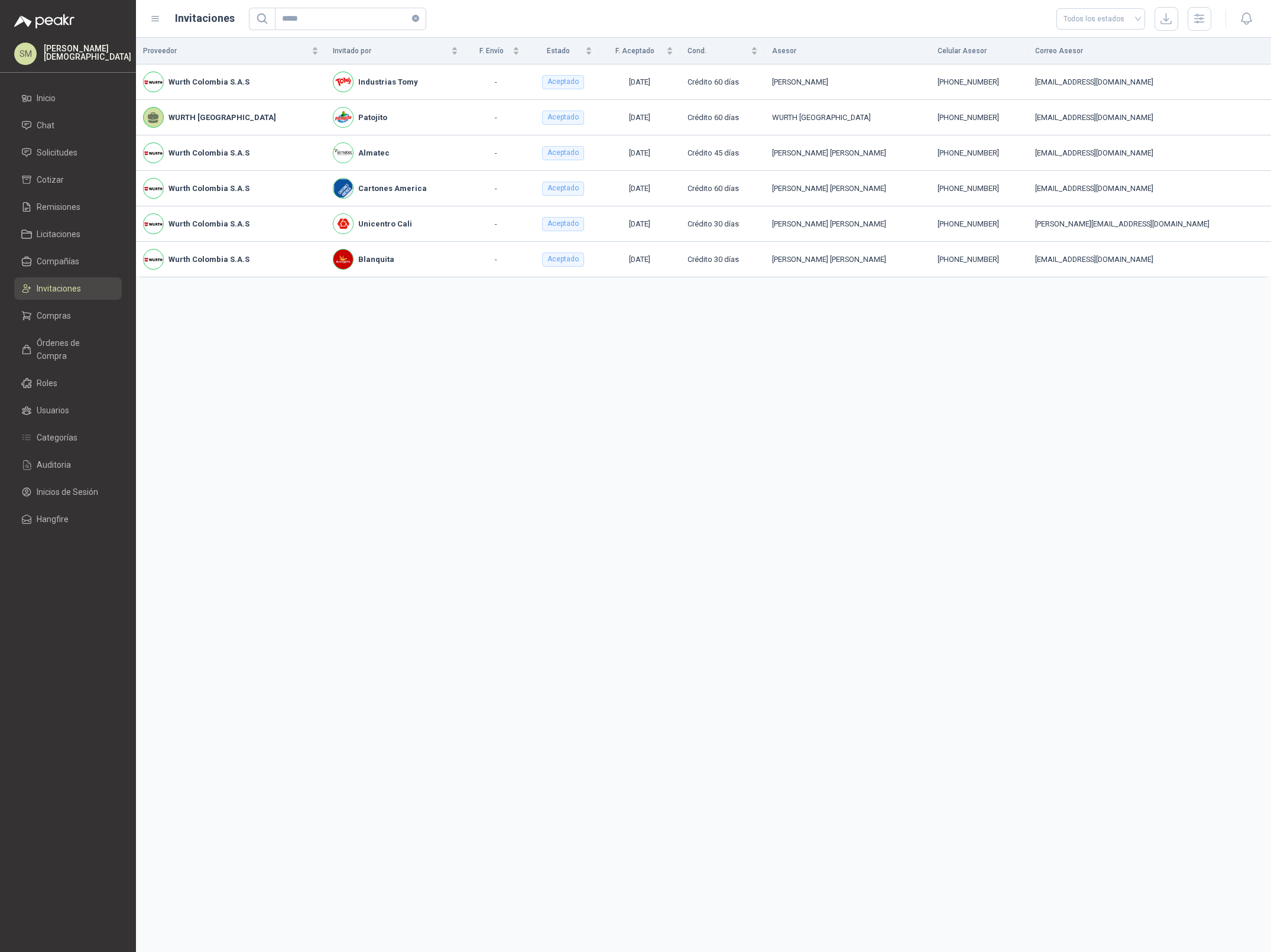  Describe the element at coordinates (25, 54) in the screenshot. I see `div: SM` at that location.